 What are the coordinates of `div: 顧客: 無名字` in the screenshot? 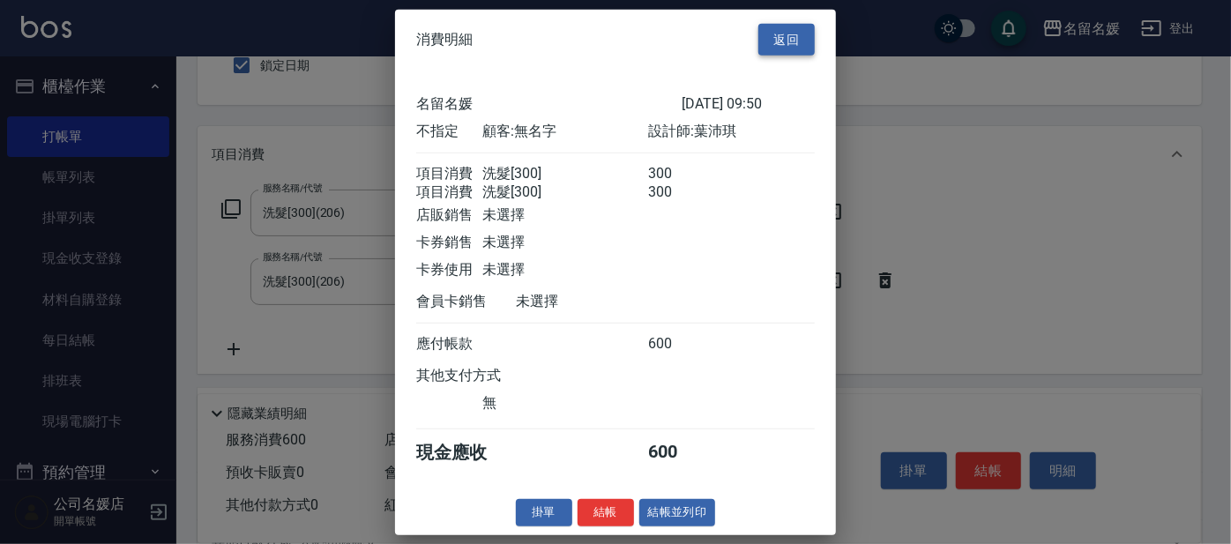 It's located at (565, 131).